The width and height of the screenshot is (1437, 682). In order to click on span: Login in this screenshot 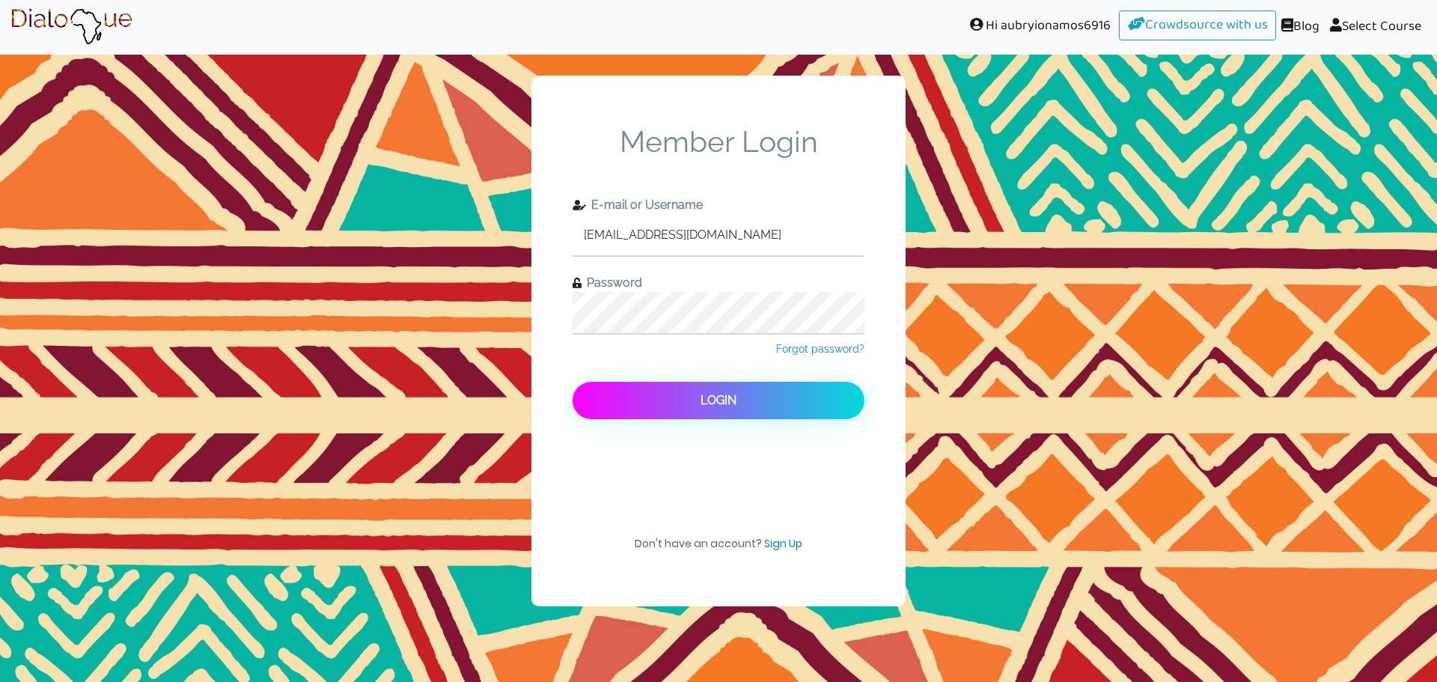, I will do `click(719, 400)`.